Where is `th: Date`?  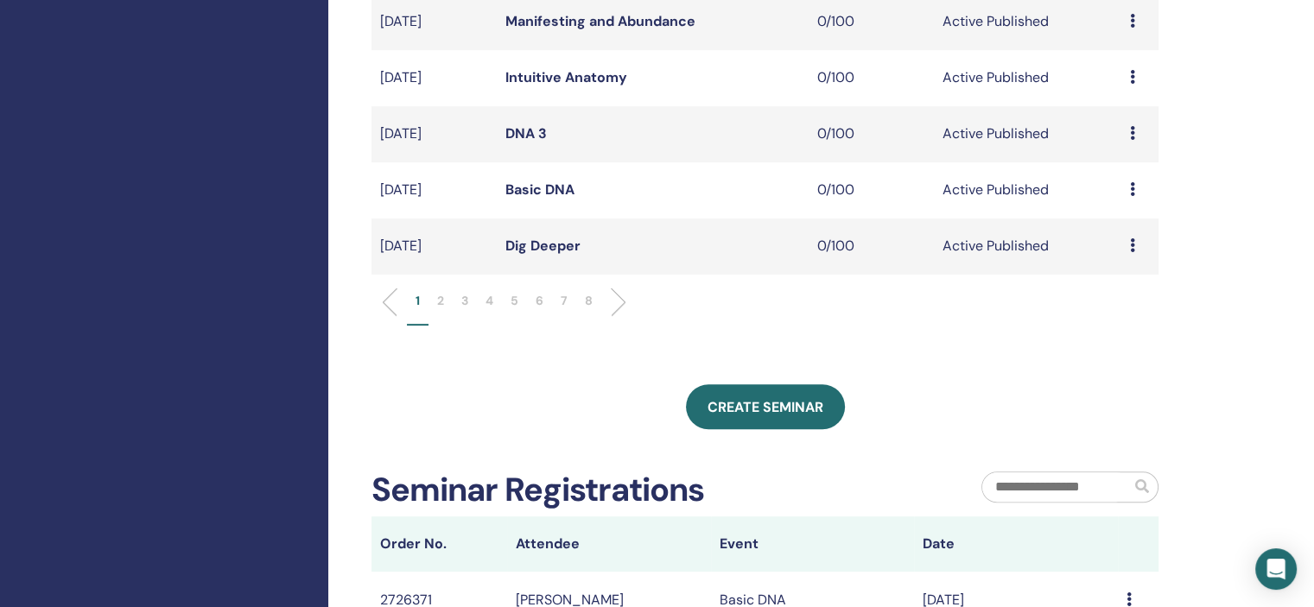
th: Date is located at coordinates (1016, 544).